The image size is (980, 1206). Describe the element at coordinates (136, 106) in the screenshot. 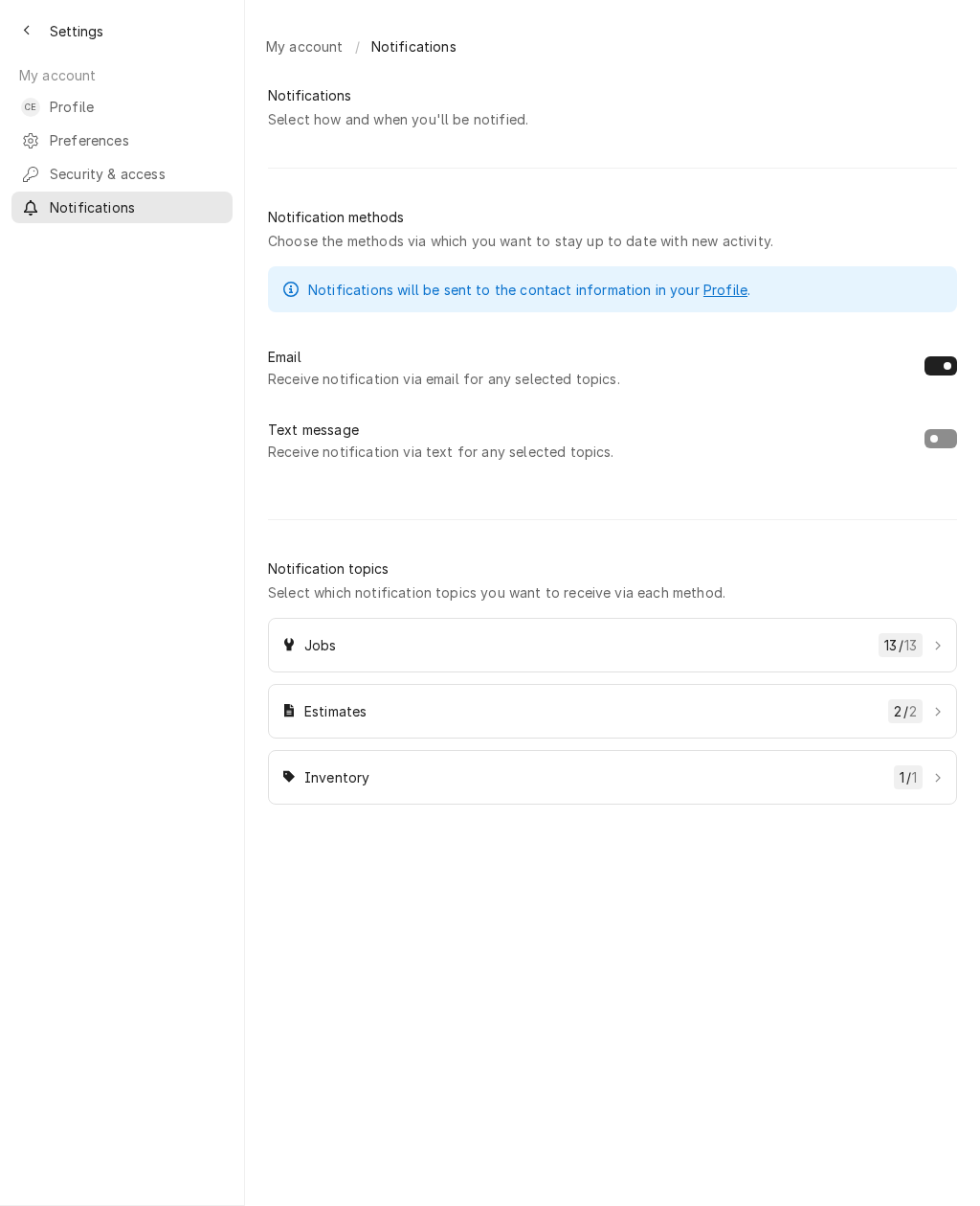

I see `span: Profile` at that location.